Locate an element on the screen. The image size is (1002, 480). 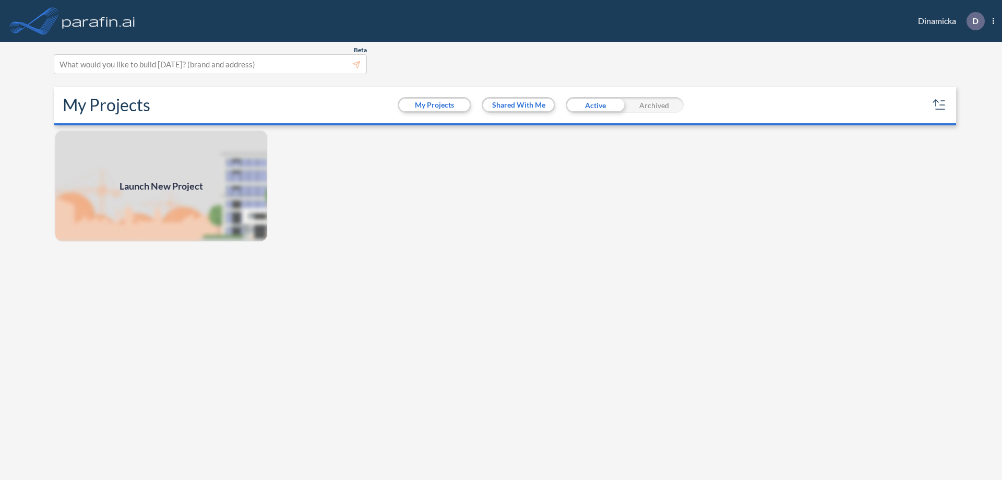
button: Shared With Me is located at coordinates (518, 105).